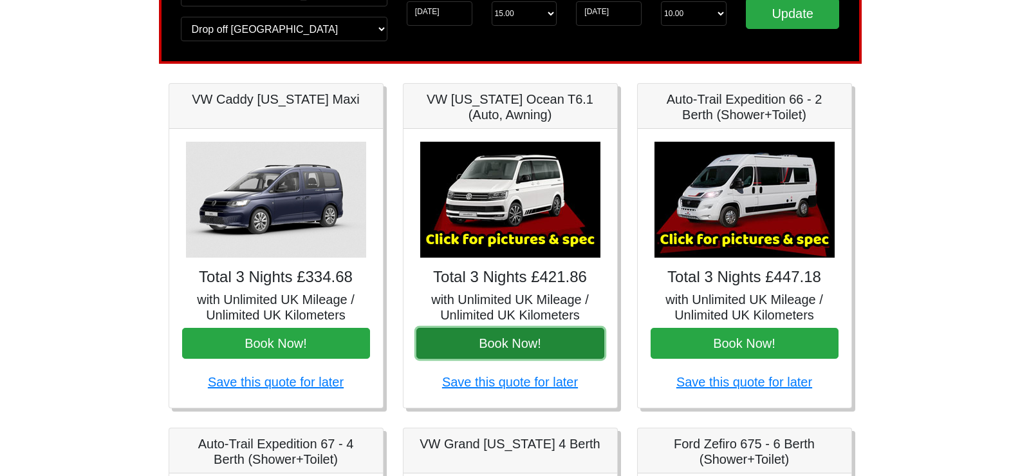  Describe the element at coordinates (439, 14) in the screenshot. I see `input: Start Date` at that location.